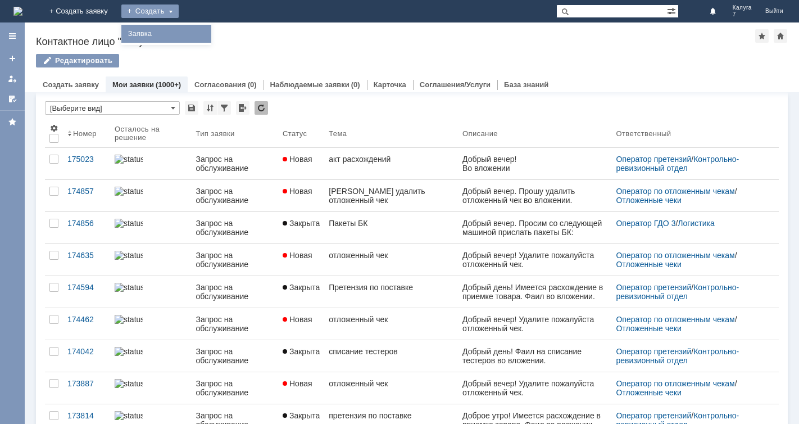  Describe the element at coordinates (396, 42) in the screenshot. I see `div: Контактное лицо "Калуга 7"` at that location.